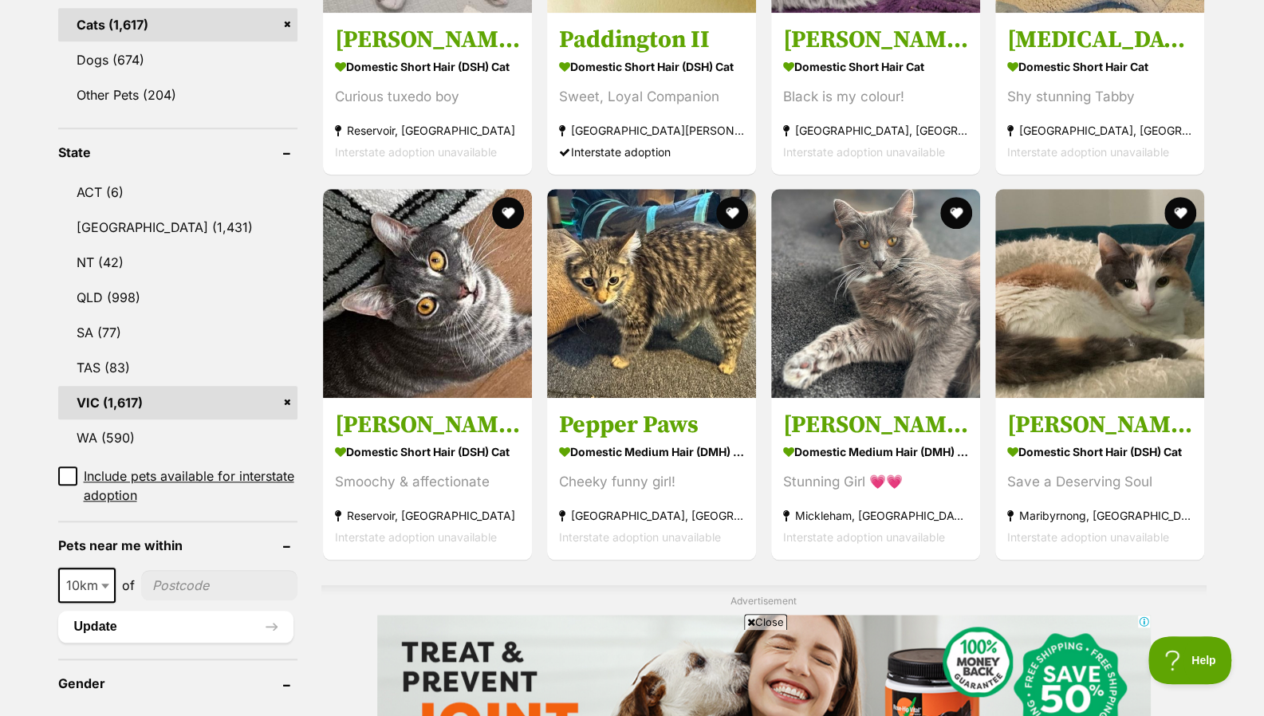 The width and height of the screenshot is (1264, 716). Describe the element at coordinates (652, 482) in the screenshot. I see `div: Cheeky funny girl!` at that location.